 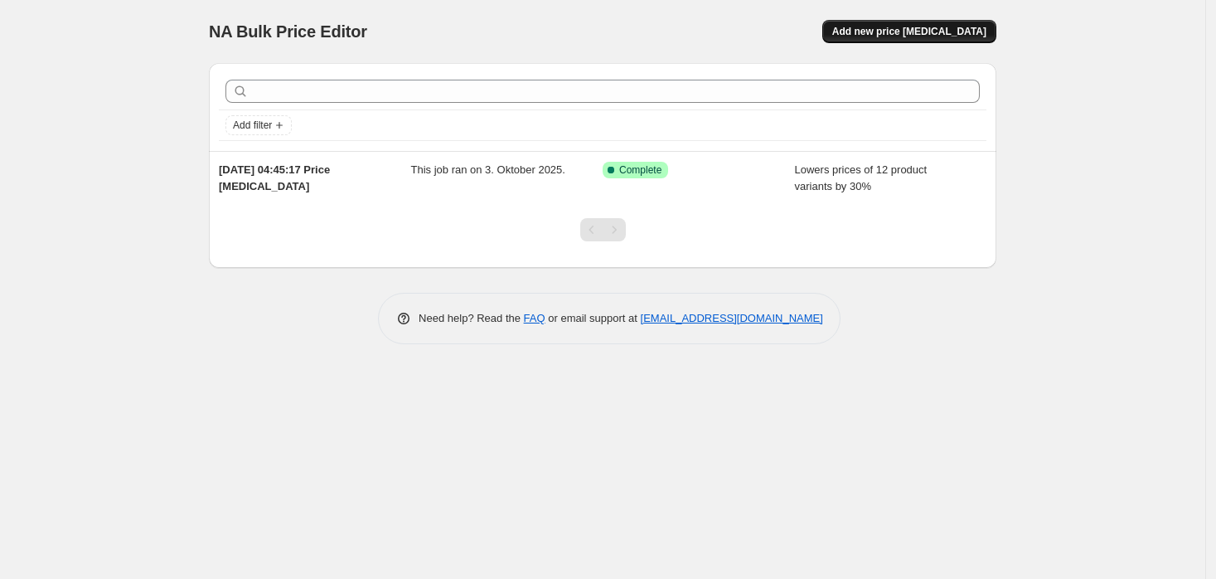 What do you see at coordinates (603, 230) in the screenshot?
I see `nav: Pagination` at bounding box center [603, 230].